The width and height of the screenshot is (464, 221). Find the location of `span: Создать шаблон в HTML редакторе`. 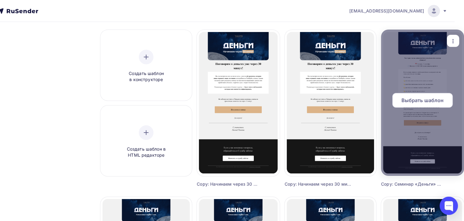

span: Создать шаблон в HTML редакторе is located at coordinates (146, 152).